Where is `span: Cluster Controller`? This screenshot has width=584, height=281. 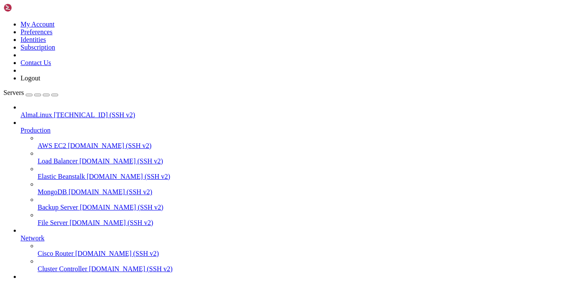
span: Cluster Controller is located at coordinates (62, 269).